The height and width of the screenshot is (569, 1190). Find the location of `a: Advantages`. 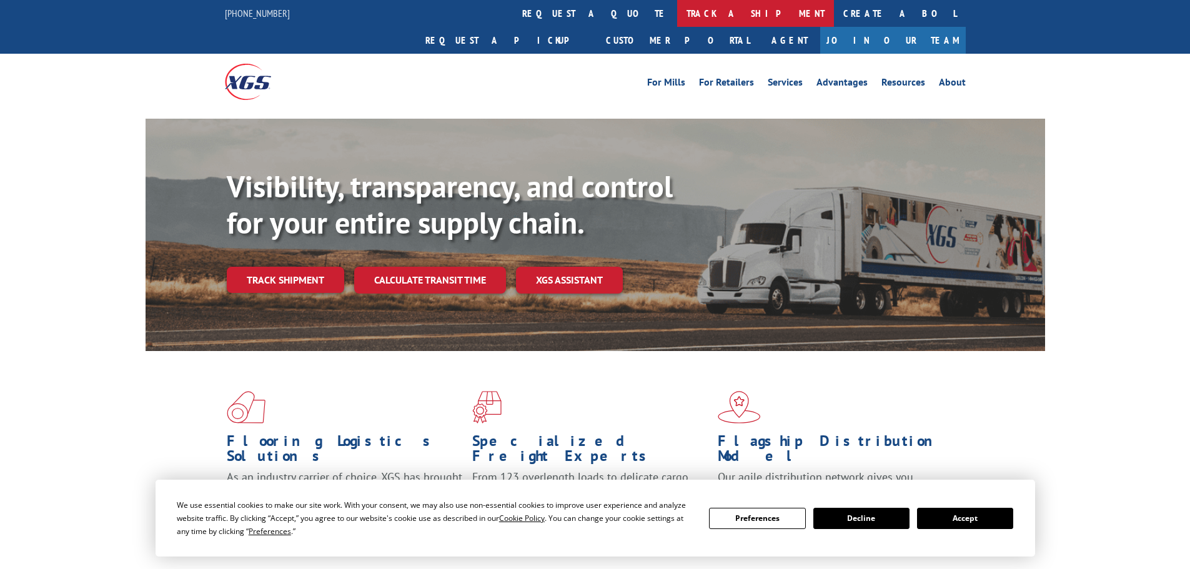

a: Advantages is located at coordinates (842, 84).